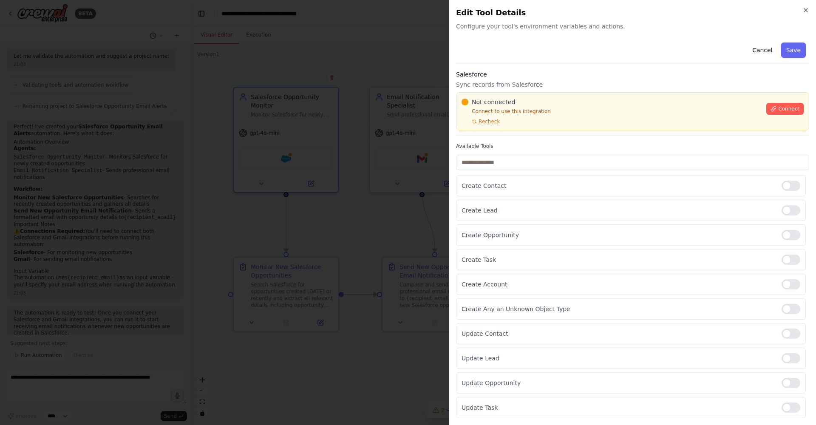  Describe the element at coordinates (618, 186) in the screenshot. I see `p: Create Contact` at that location.